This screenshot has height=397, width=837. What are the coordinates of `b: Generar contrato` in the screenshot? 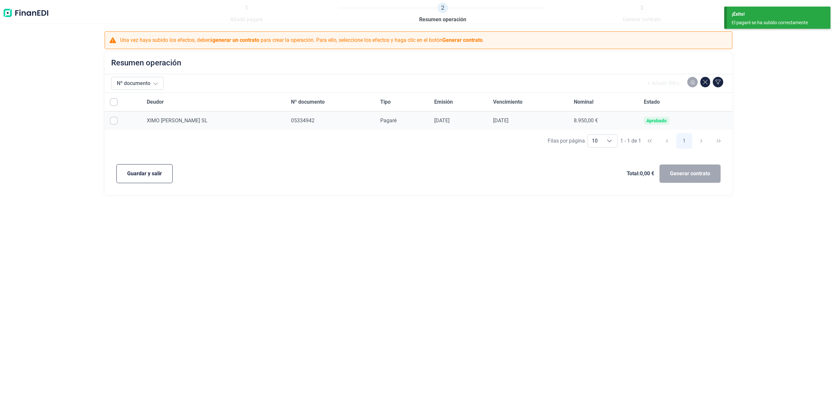 It's located at (462, 40).